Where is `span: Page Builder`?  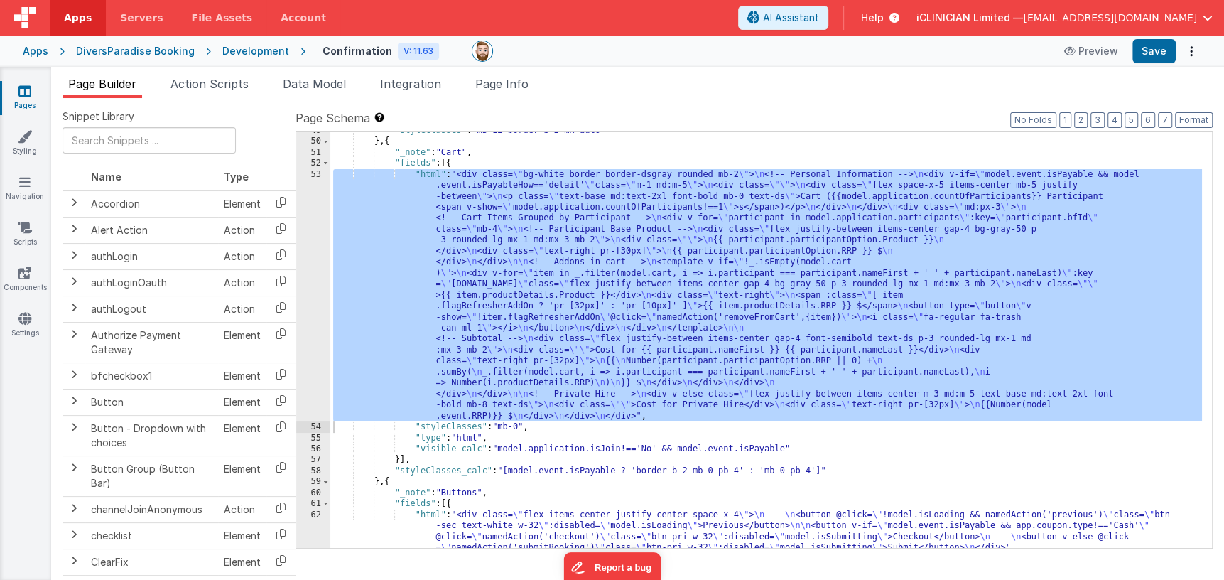
span: Page Builder is located at coordinates (102, 84).